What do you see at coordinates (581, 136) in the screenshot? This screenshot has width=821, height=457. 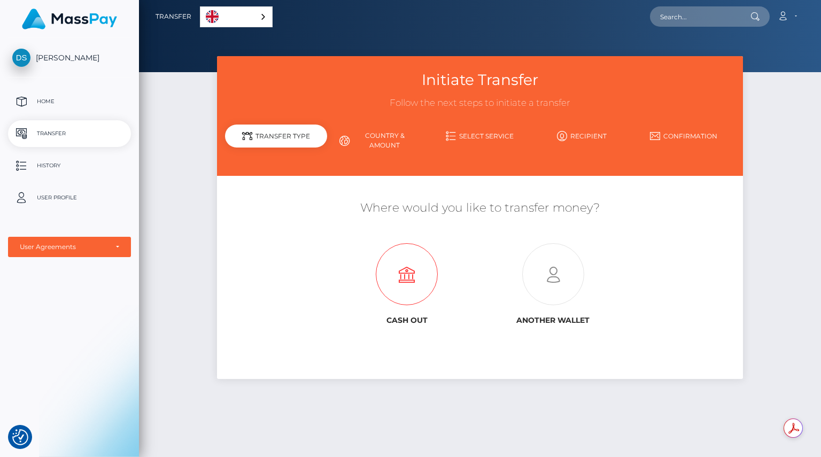 I see `a: Recipient` at bounding box center [581, 136].